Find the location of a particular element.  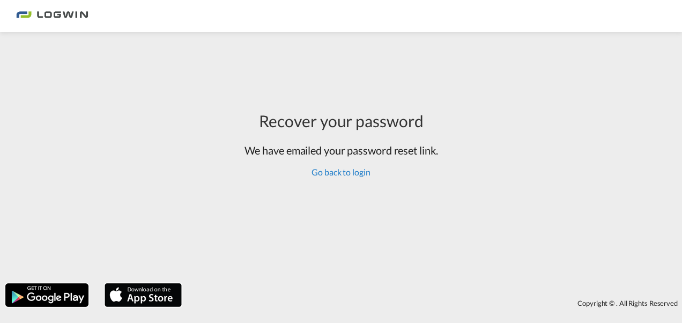

a: Go back to login is located at coordinates (341, 172).